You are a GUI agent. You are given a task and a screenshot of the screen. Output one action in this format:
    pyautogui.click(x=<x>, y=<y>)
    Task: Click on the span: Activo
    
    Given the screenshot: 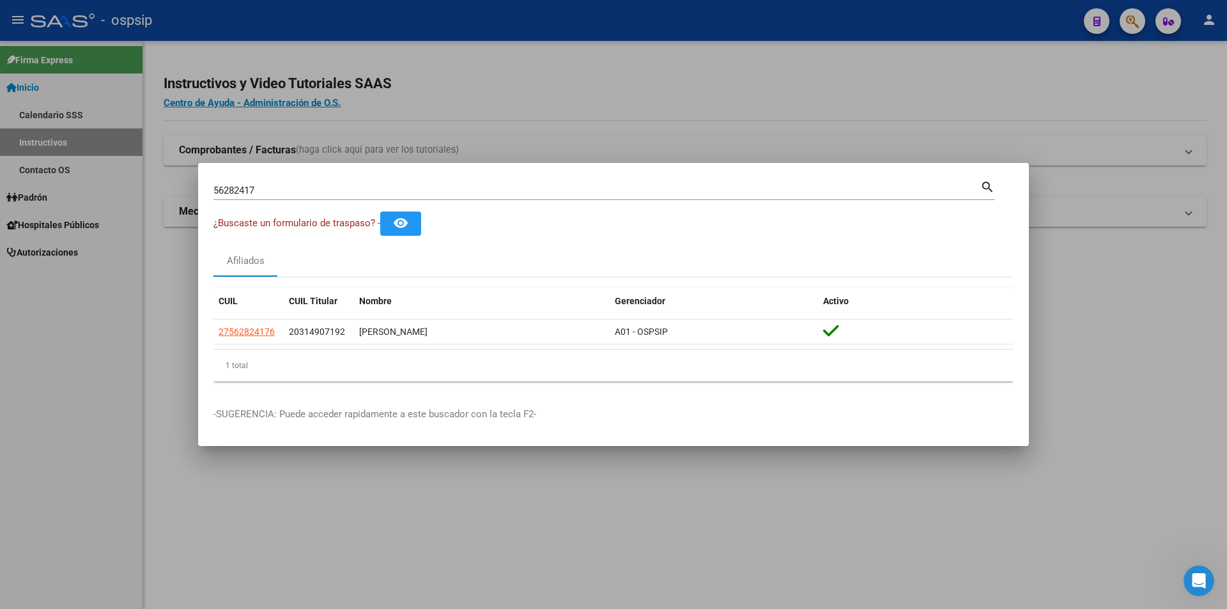 What is the action you would take?
    pyautogui.click(x=836, y=301)
    